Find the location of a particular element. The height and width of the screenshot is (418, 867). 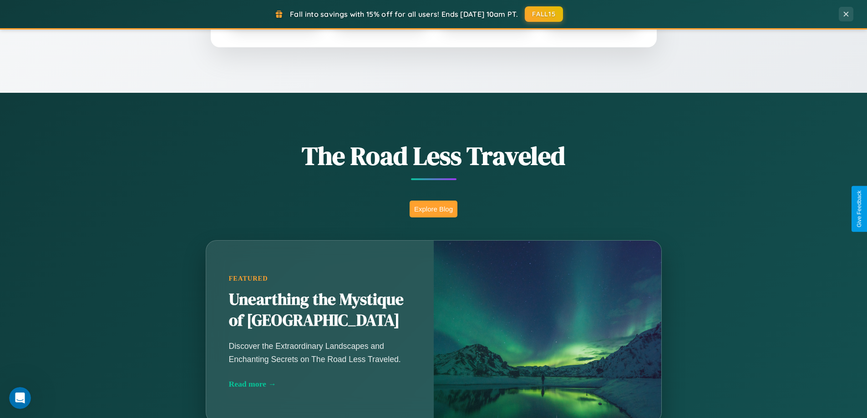

div: Give Feedback is located at coordinates (859, 209).